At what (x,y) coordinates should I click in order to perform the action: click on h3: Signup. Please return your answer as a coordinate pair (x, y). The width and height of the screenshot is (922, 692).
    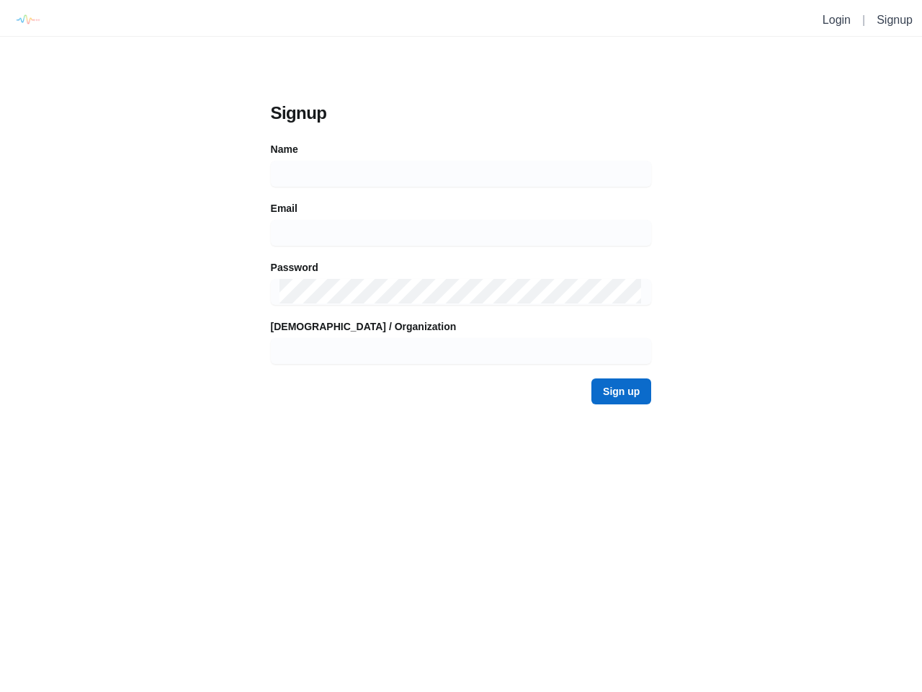
    Looking at the image, I should click on (461, 113).